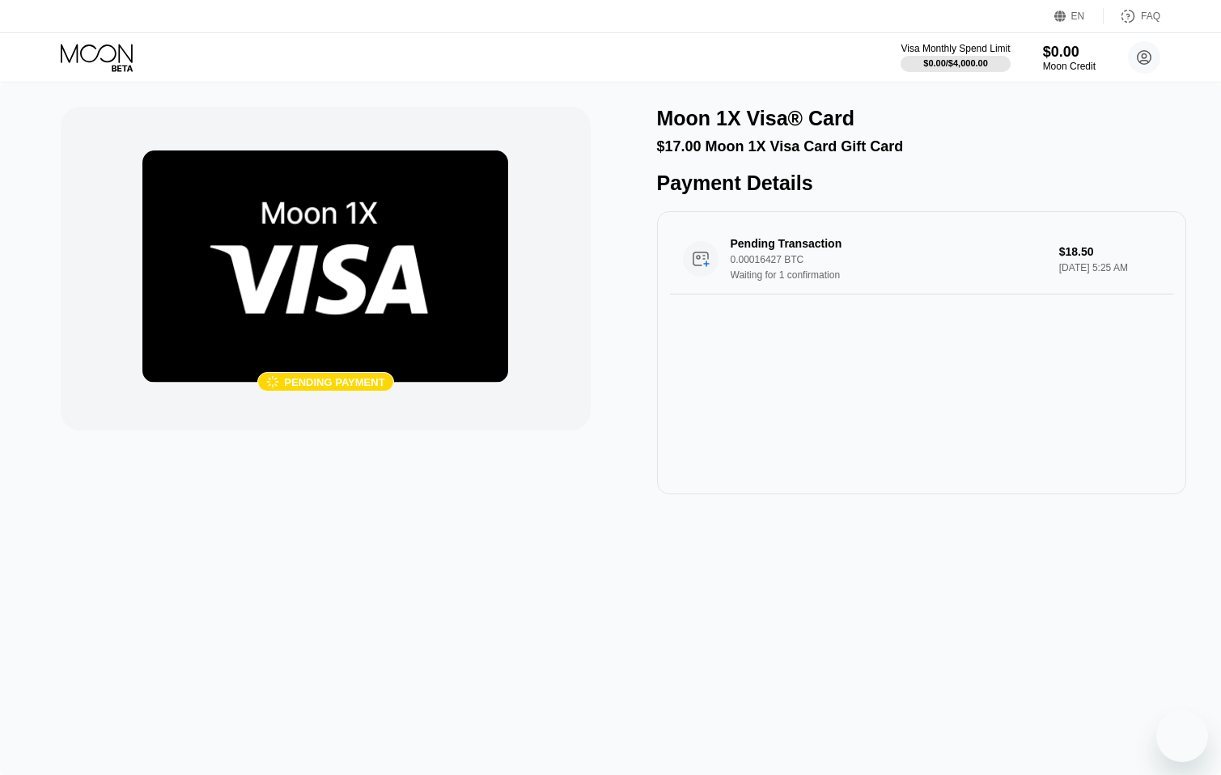  Describe the element at coordinates (756, 118) in the screenshot. I see `div: Moon 1X Visa® Card` at that location.